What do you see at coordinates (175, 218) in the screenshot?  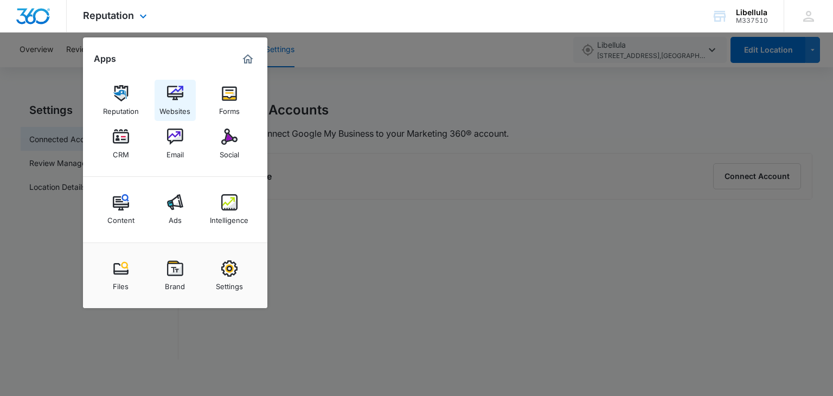 I see `div: Ads` at bounding box center [175, 218].